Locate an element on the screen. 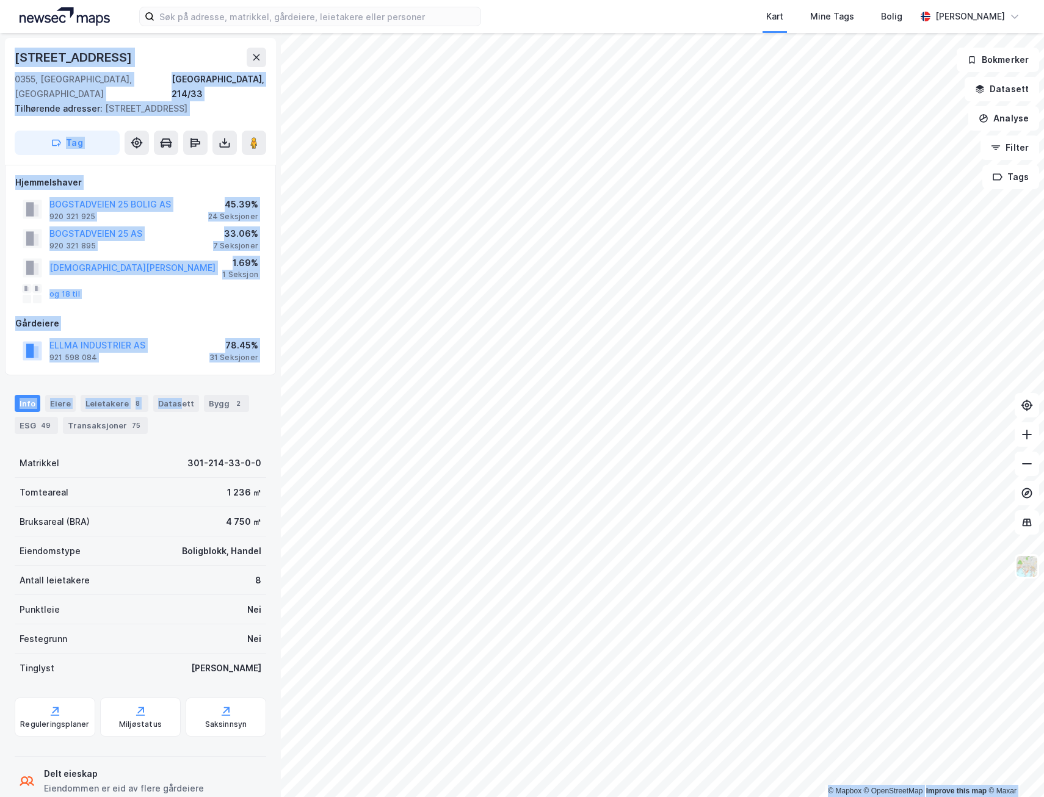 The width and height of the screenshot is (1044, 797). div: 920 321 925 is located at coordinates (72, 217).